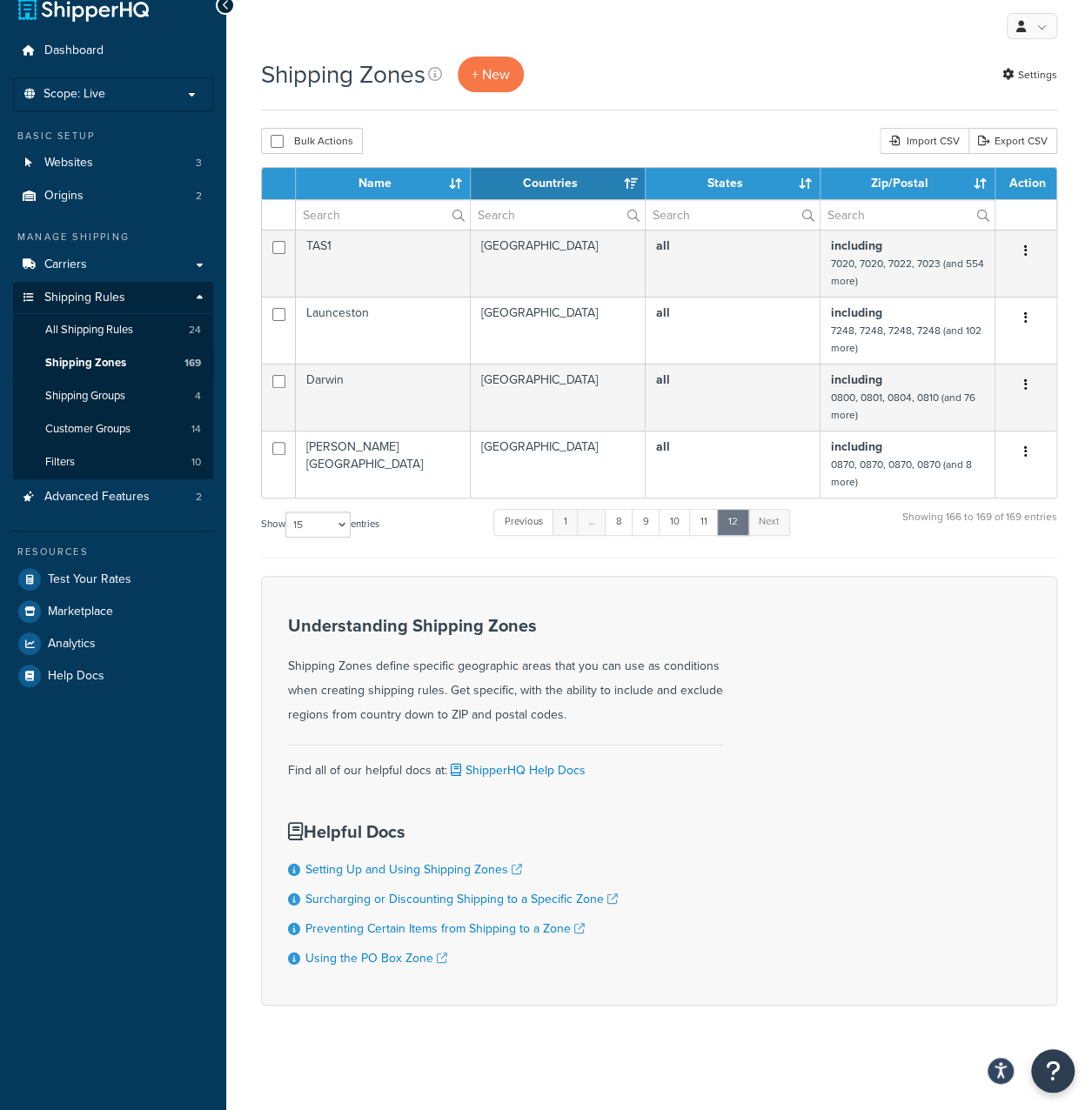 The image size is (1092, 1110). I want to click on span: + New, so click(491, 74).